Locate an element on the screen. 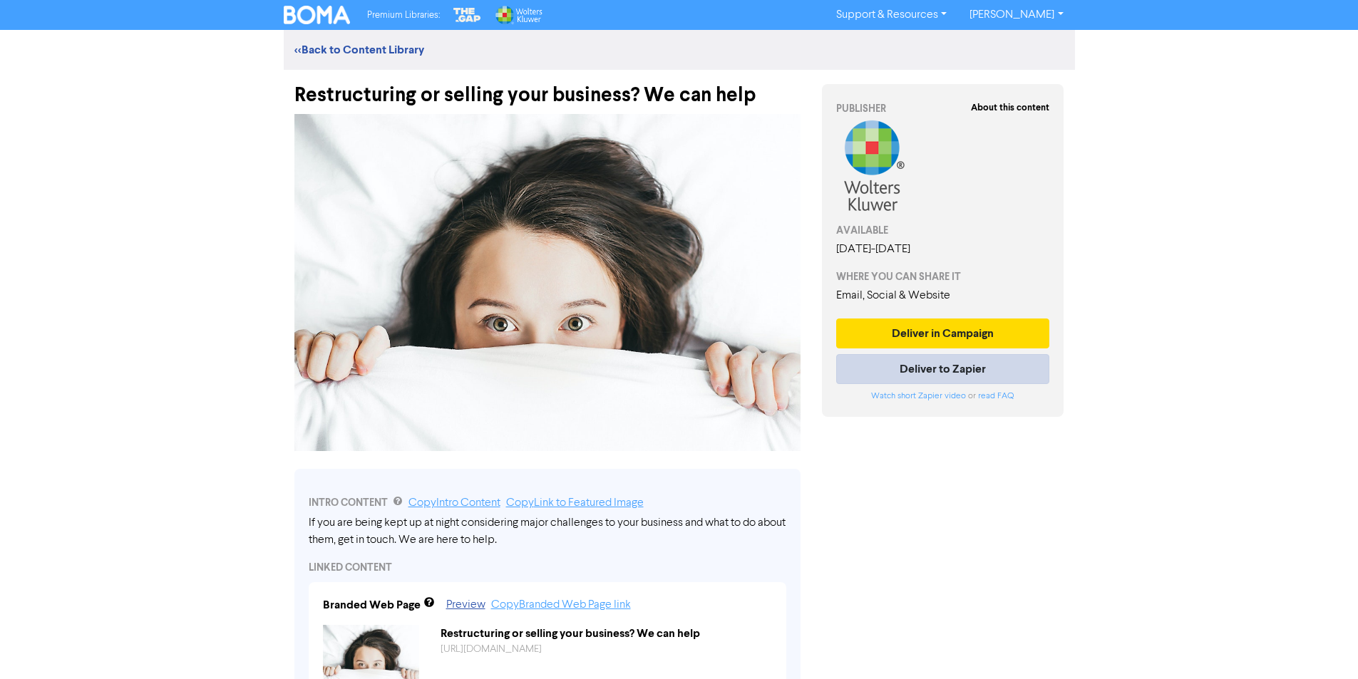  a: <<Back to Content Library is located at coordinates (359, 50).